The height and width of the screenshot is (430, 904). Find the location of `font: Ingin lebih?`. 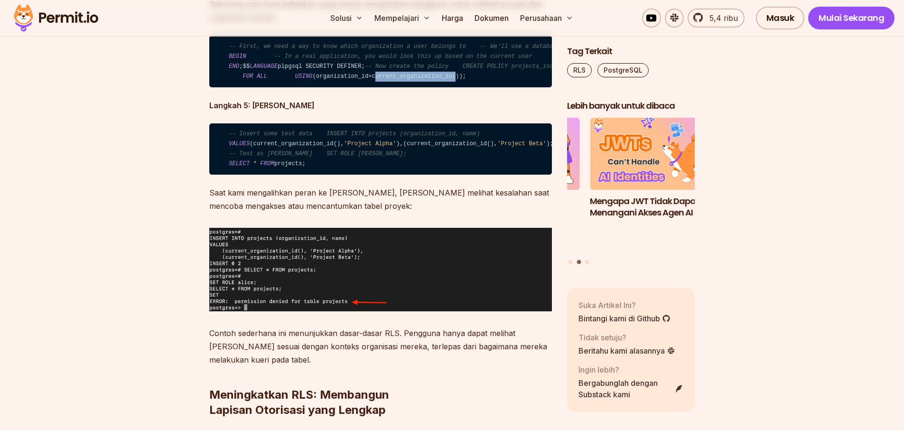

font: Ingin lebih? is located at coordinates (599, 370).